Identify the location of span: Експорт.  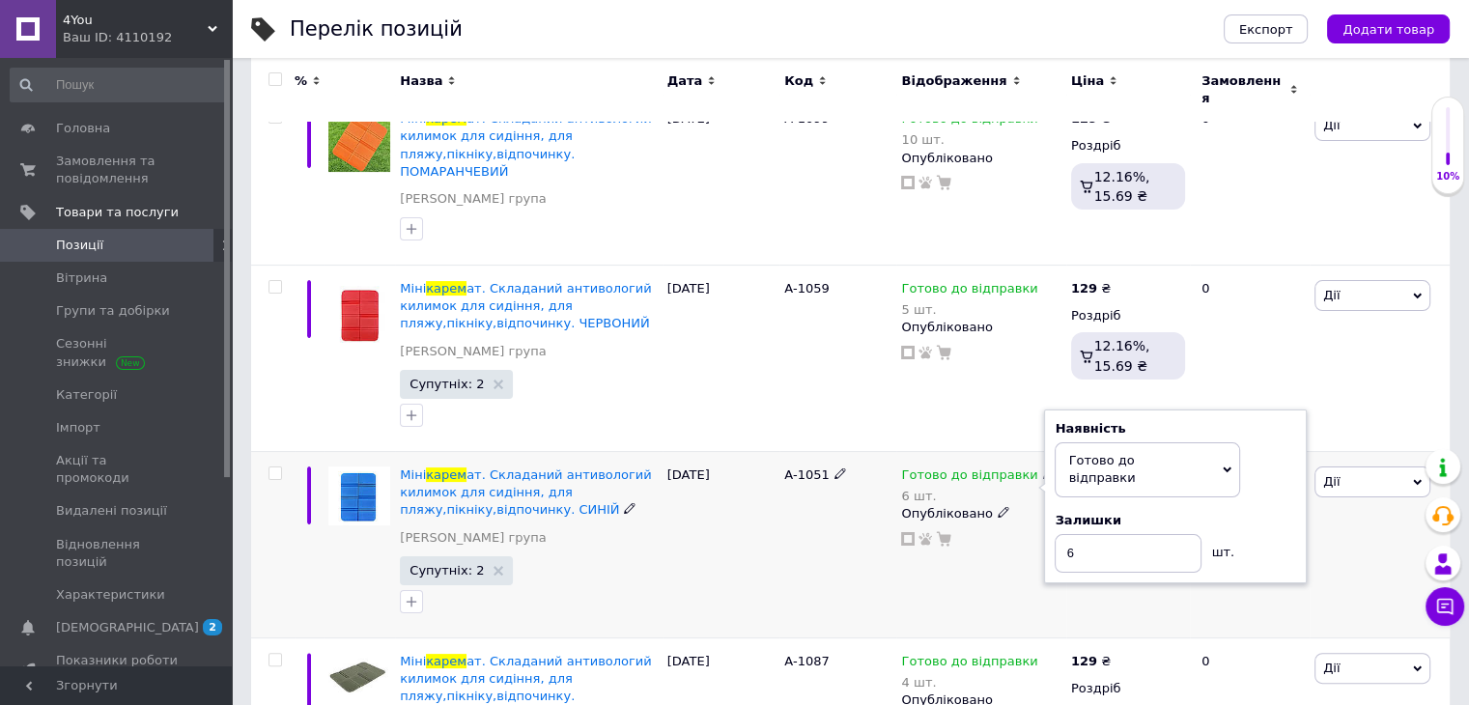
(1266, 29).